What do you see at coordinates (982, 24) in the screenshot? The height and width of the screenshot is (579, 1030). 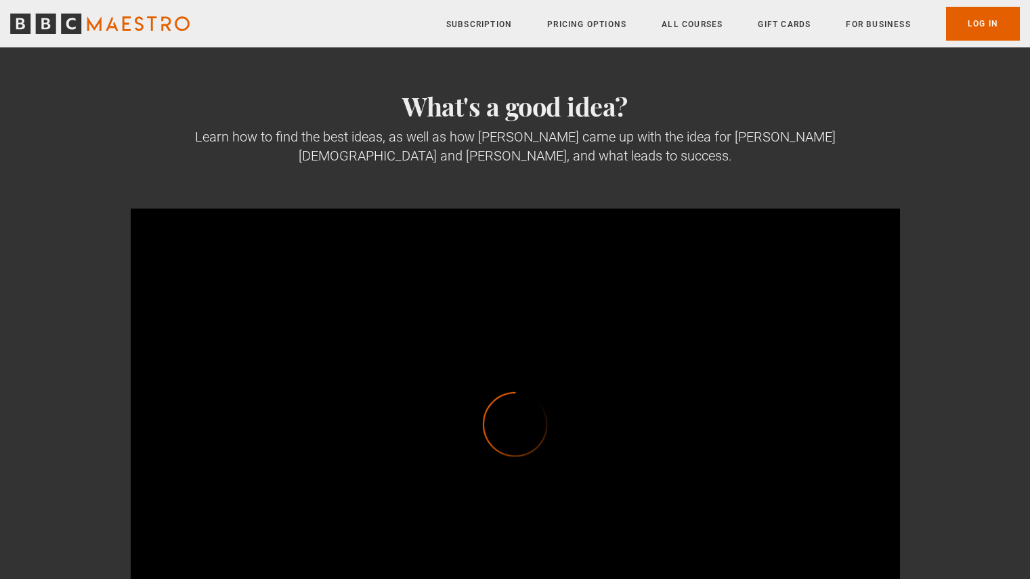 I see `a: Log In` at bounding box center [982, 24].